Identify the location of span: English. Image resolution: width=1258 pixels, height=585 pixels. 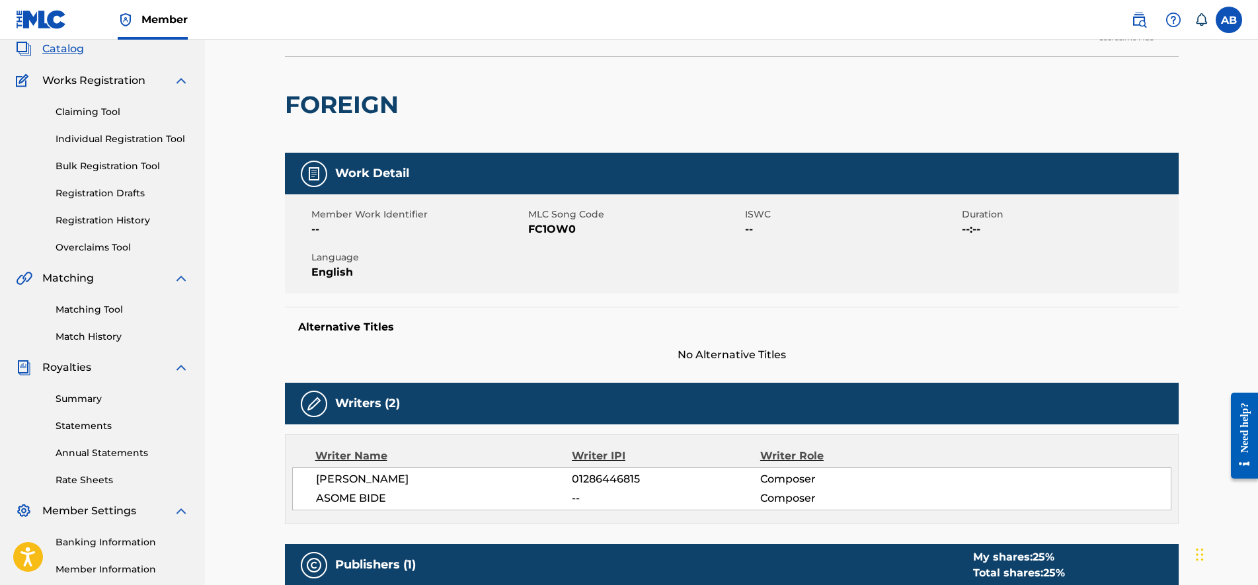
(418, 272).